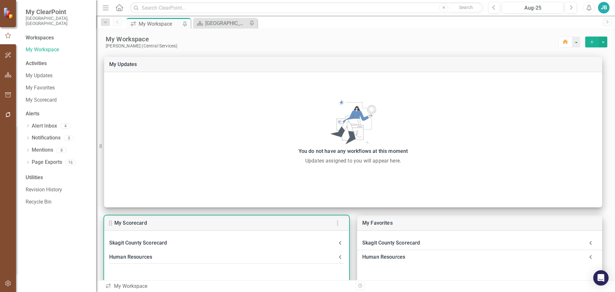 The height and width of the screenshot is (292, 615). What do you see at coordinates (58, 50) in the screenshot?
I see `a: My Workspace` at bounding box center [58, 50].